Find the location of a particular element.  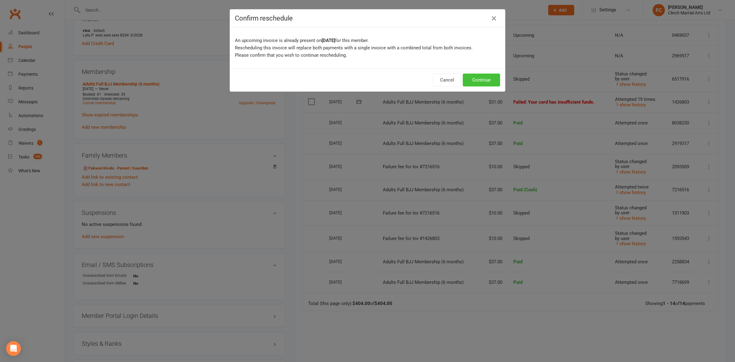

p: An upcoming invoice is already present on for this member. Rescheduling this invoice will replace... is located at coordinates (368, 48).